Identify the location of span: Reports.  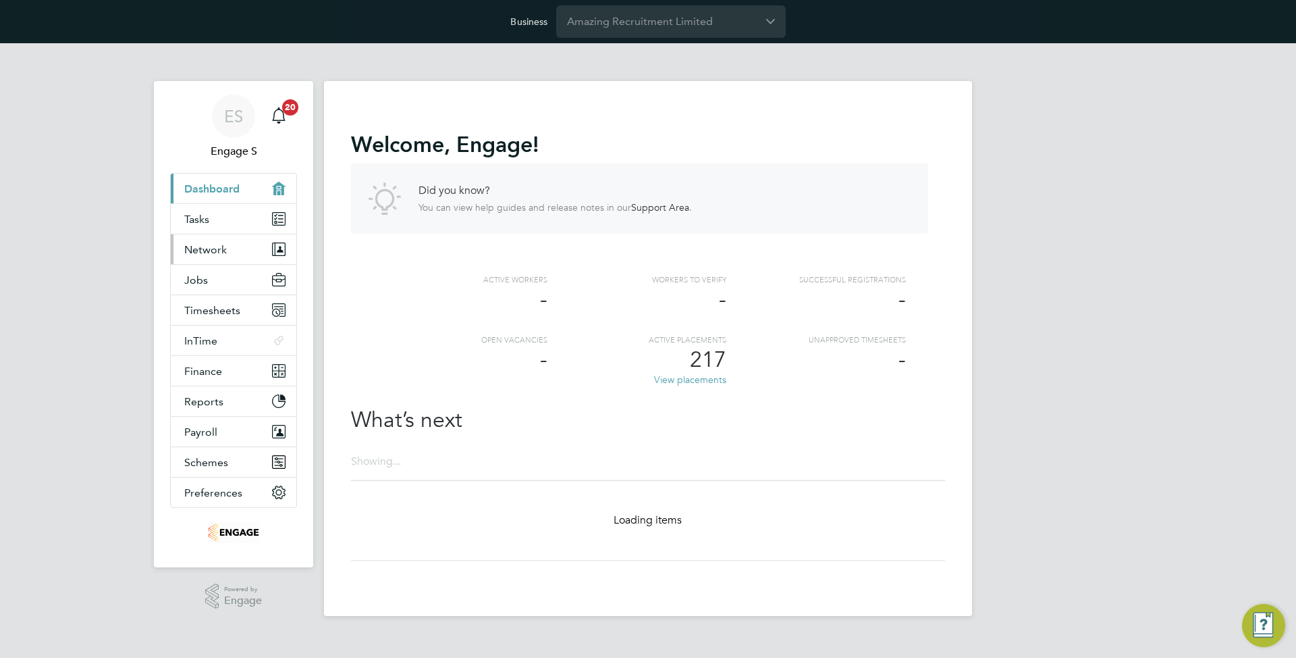
(204, 401).